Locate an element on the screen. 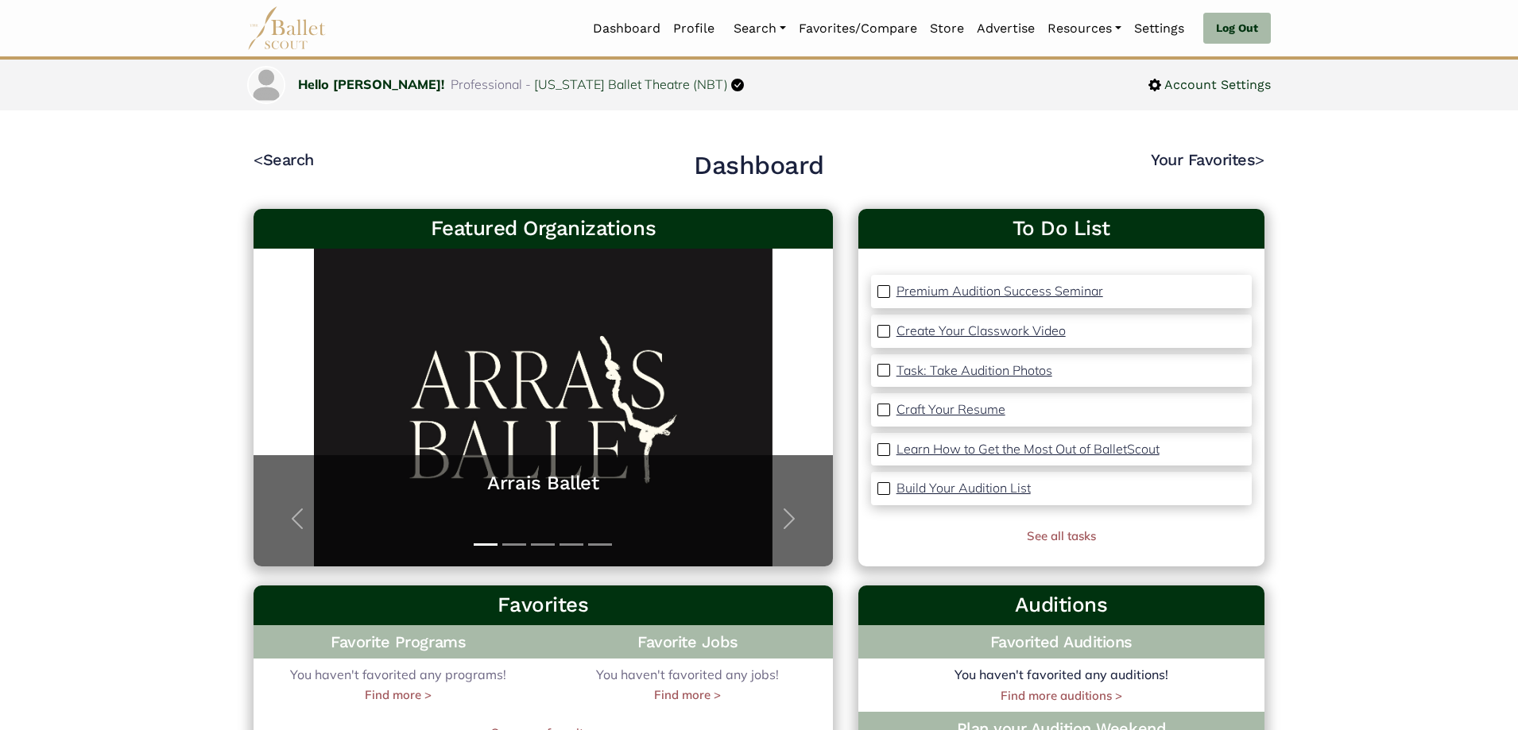  a: Resources is located at coordinates (1084, 29).